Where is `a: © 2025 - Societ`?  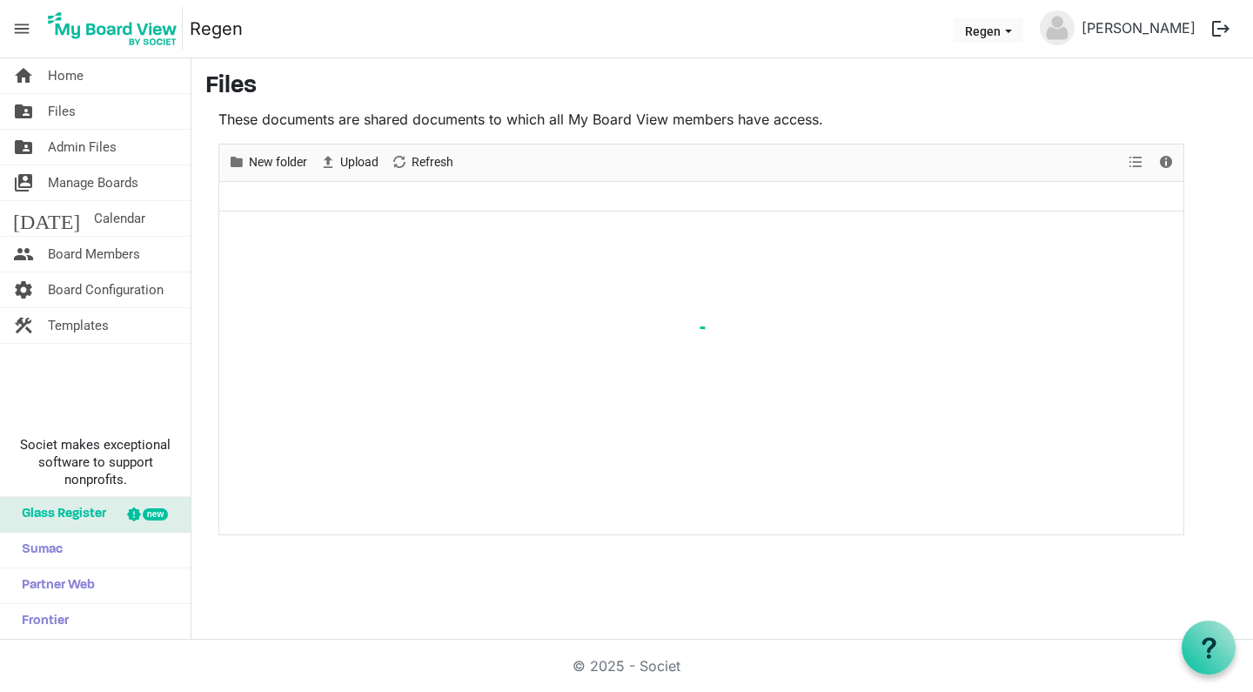 a: © 2025 - Societ is located at coordinates (626, 665).